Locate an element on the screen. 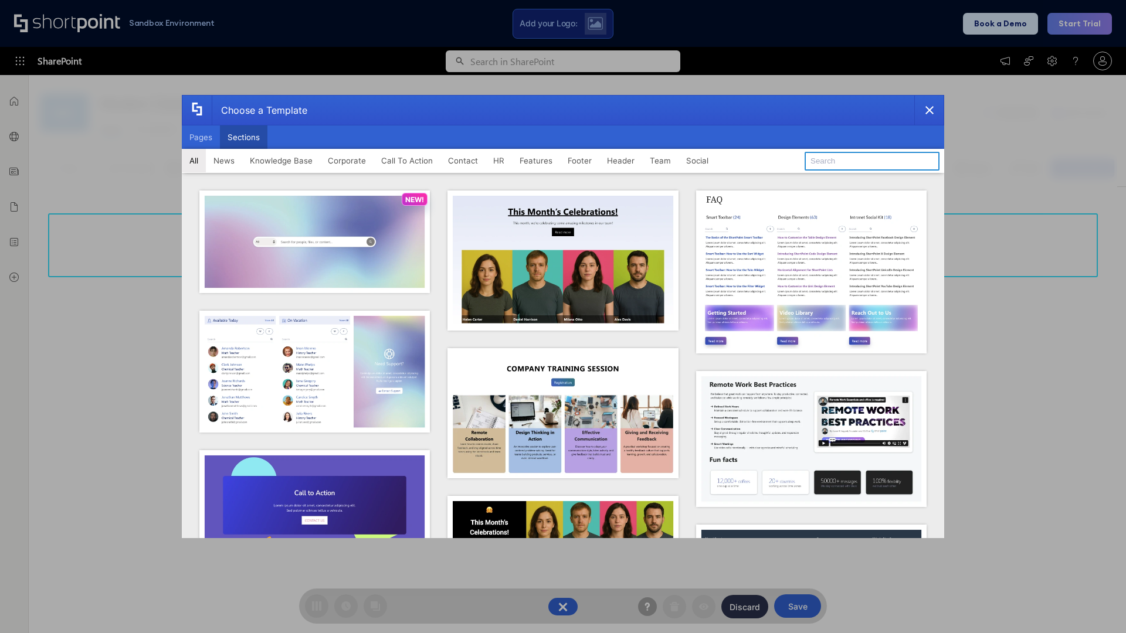  button: Team is located at coordinates (660, 161).